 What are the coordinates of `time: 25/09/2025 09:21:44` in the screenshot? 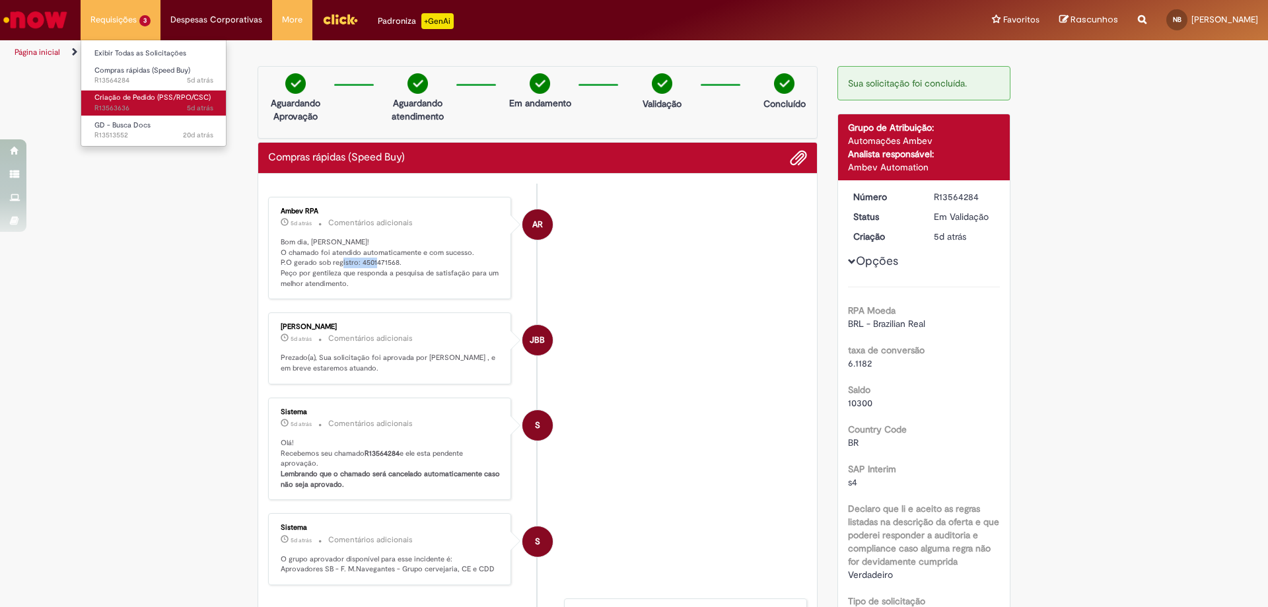 It's located at (301, 339).